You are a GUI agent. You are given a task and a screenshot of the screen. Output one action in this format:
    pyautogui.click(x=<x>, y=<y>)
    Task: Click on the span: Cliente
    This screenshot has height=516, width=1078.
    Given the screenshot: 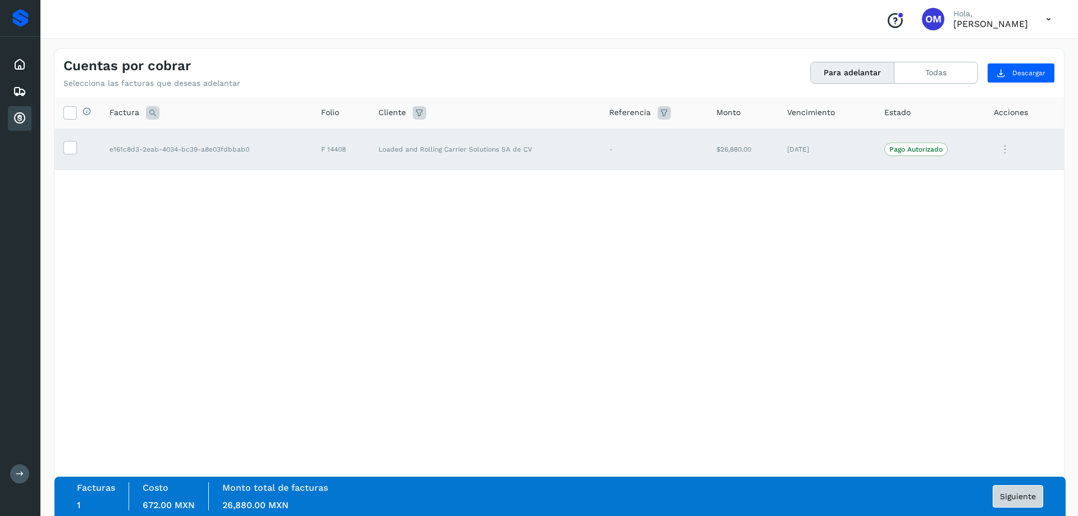 What is the action you would take?
    pyautogui.click(x=392, y=112)
    